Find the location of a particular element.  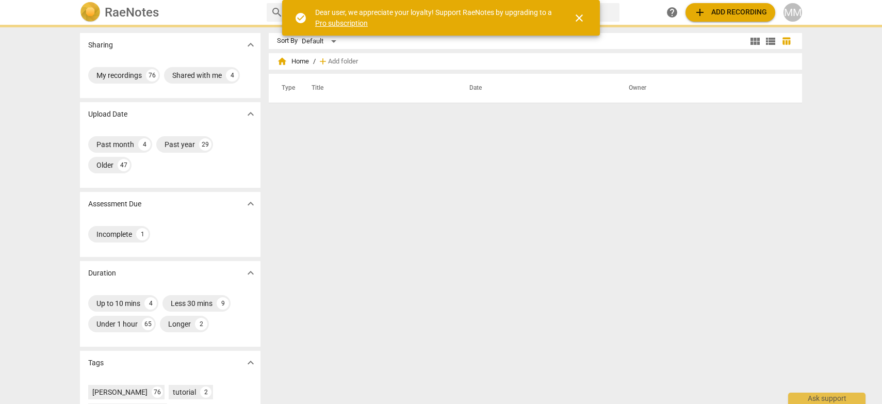

div: My recordings is located at coordinates (119, 75).